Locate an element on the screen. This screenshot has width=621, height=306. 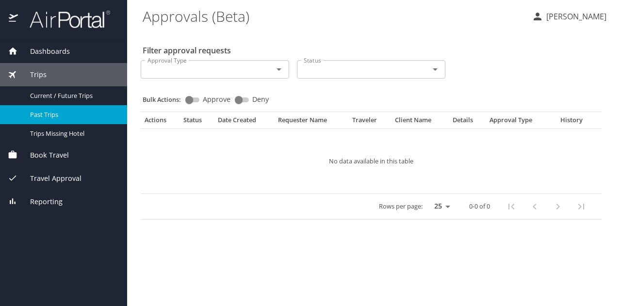
span: Deny is located at coordinates (260, 99).